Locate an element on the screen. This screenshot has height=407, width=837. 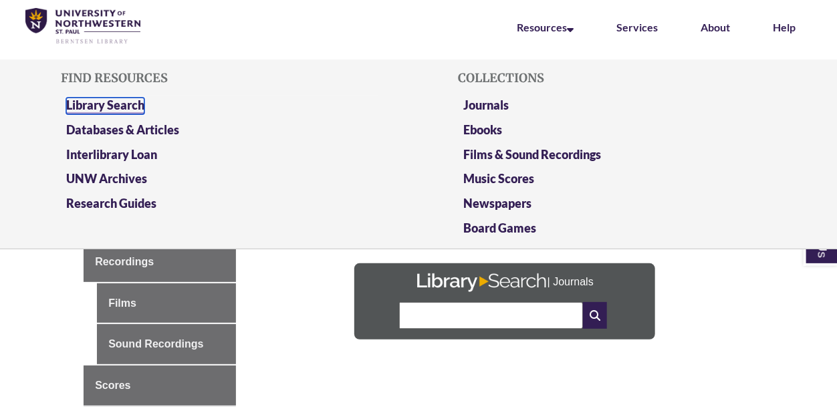
a: Services is located at coordinates (637, 27).